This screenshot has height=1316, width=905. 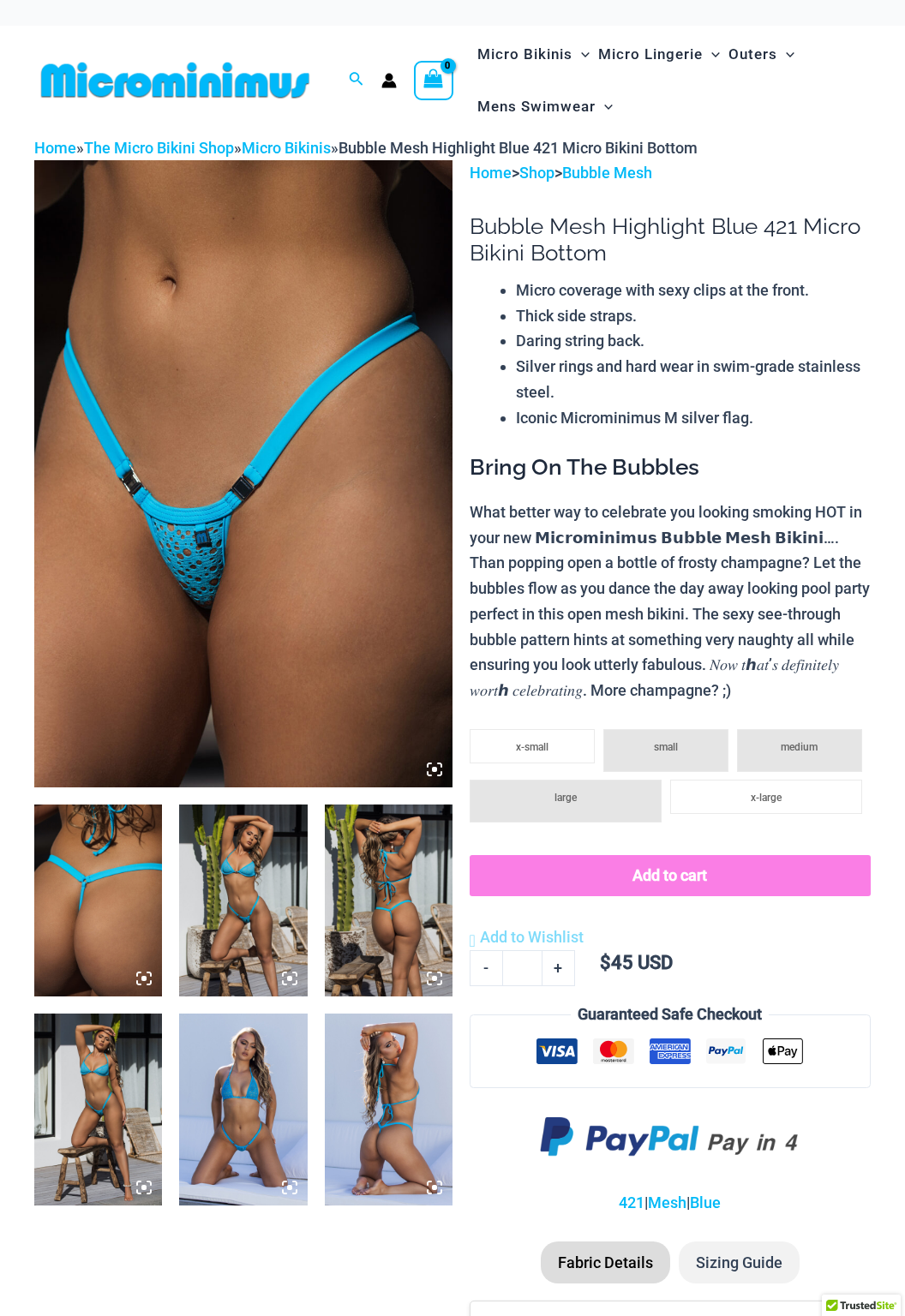 What do you see at coordinates (389, 81) in the screenshot?
I see `a: Account icon link` at bounding box center [389, 81].